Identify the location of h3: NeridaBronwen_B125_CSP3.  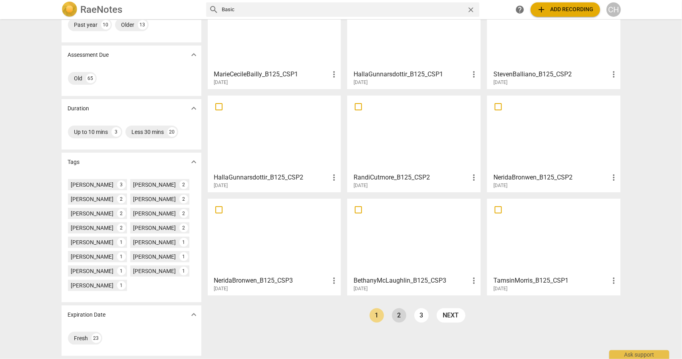
(272, 280).